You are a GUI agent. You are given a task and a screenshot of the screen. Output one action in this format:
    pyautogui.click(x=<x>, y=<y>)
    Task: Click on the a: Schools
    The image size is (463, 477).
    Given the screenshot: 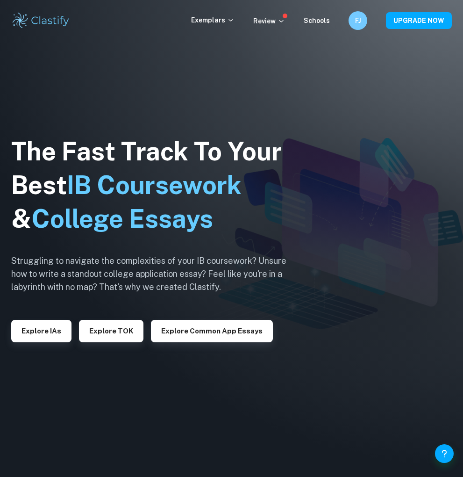 What is the action you would take?
    pyautogui.click(x=317, y=21)
    